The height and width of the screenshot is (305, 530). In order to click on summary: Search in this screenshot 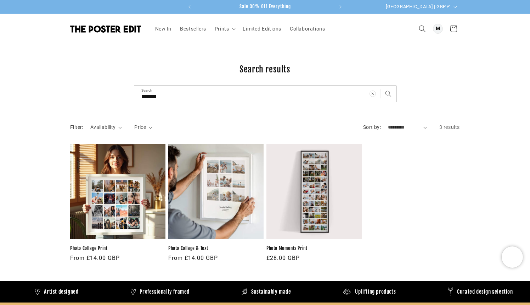, I will do `click(423, 29)`.